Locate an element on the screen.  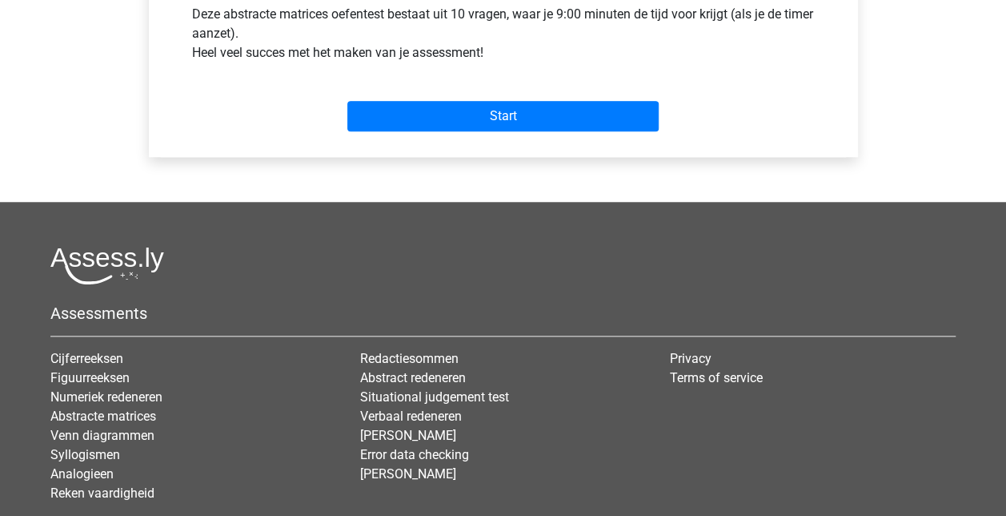
img: Assessly logo is located at coordinates (107, 265).